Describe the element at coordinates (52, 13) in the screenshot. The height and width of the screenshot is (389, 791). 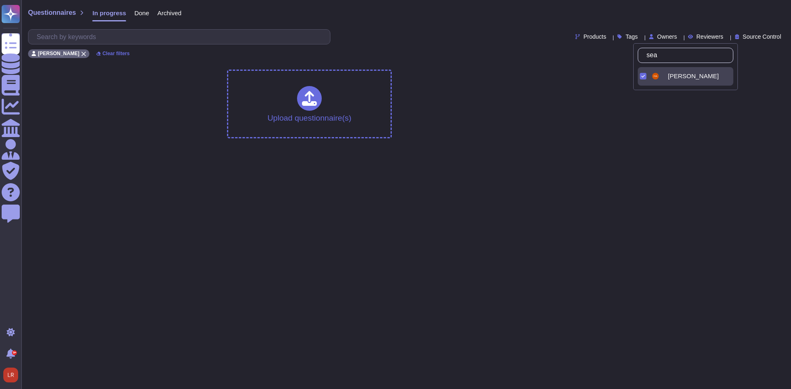
I see `span: Questionnaires` at that location.